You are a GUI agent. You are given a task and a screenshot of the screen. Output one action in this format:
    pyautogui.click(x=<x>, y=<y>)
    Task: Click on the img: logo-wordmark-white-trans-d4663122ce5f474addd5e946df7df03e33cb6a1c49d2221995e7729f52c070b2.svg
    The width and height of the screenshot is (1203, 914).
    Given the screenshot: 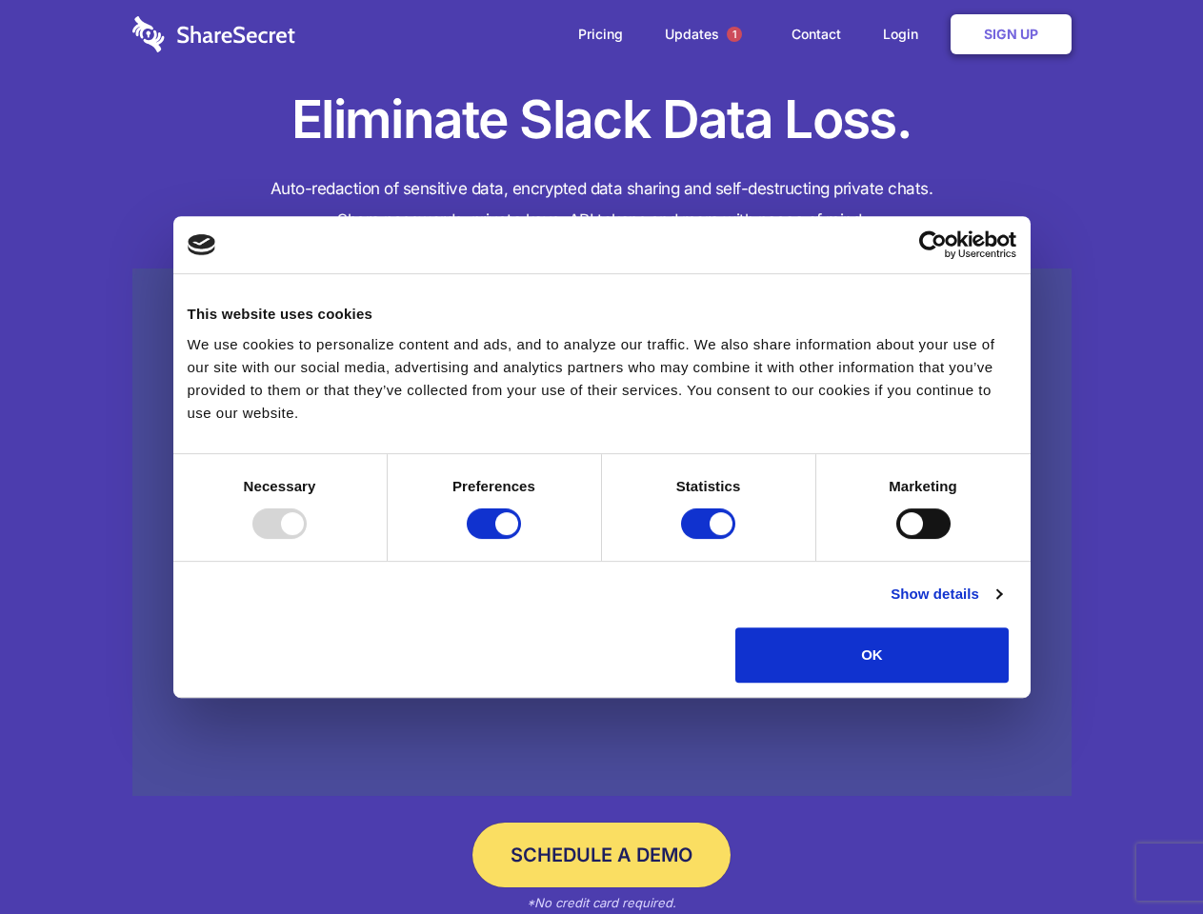 What is the action you would take?
    pyautogui.click(x=213, y=34)
    